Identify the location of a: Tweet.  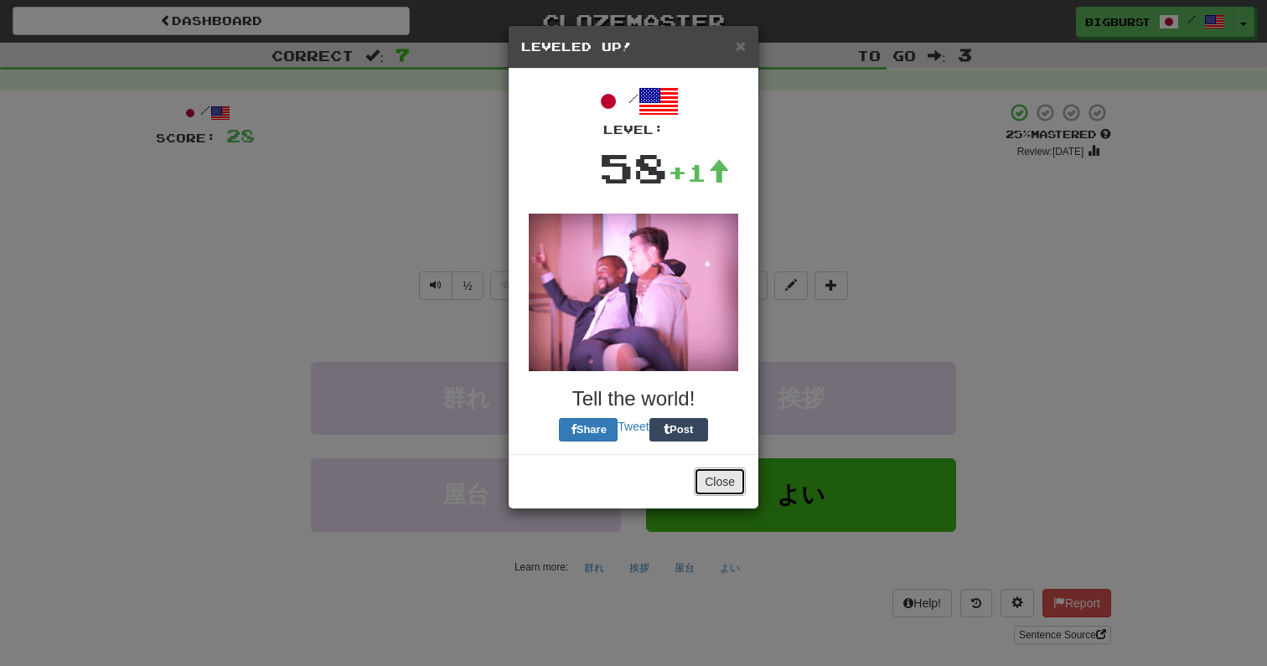
(633, 426).